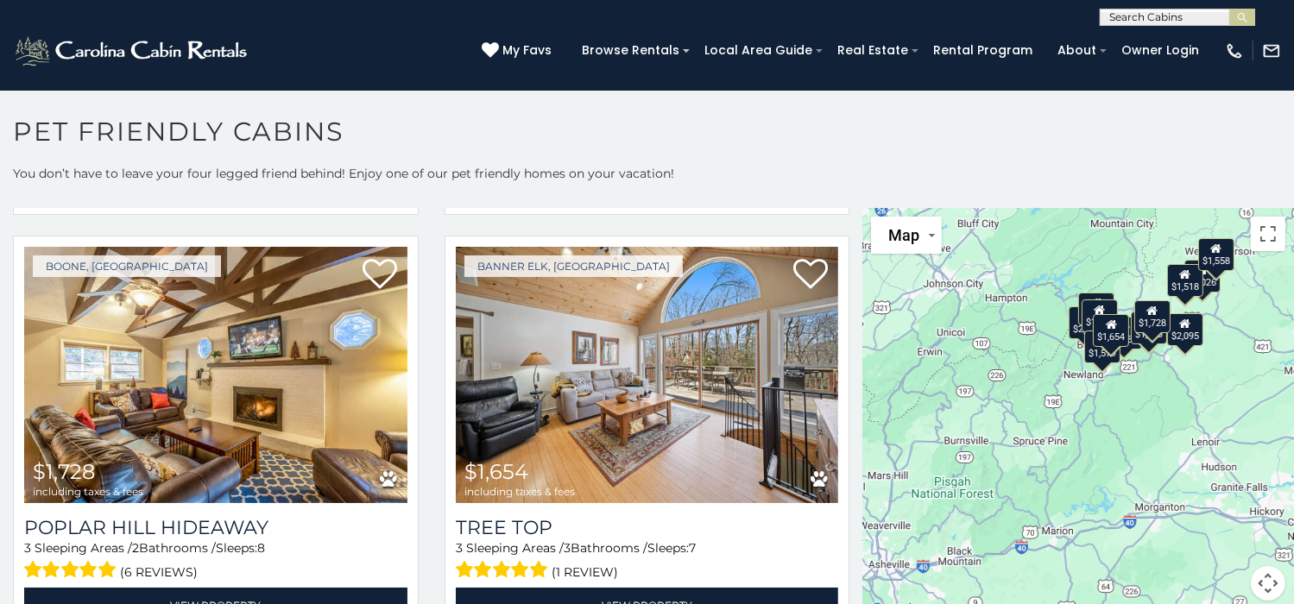 This screenshot has width=1294, height=604. What do you see at coordinates (982, 50) in the screenshot?
I see `a: Rental Program` at bounding box center [982, 50].